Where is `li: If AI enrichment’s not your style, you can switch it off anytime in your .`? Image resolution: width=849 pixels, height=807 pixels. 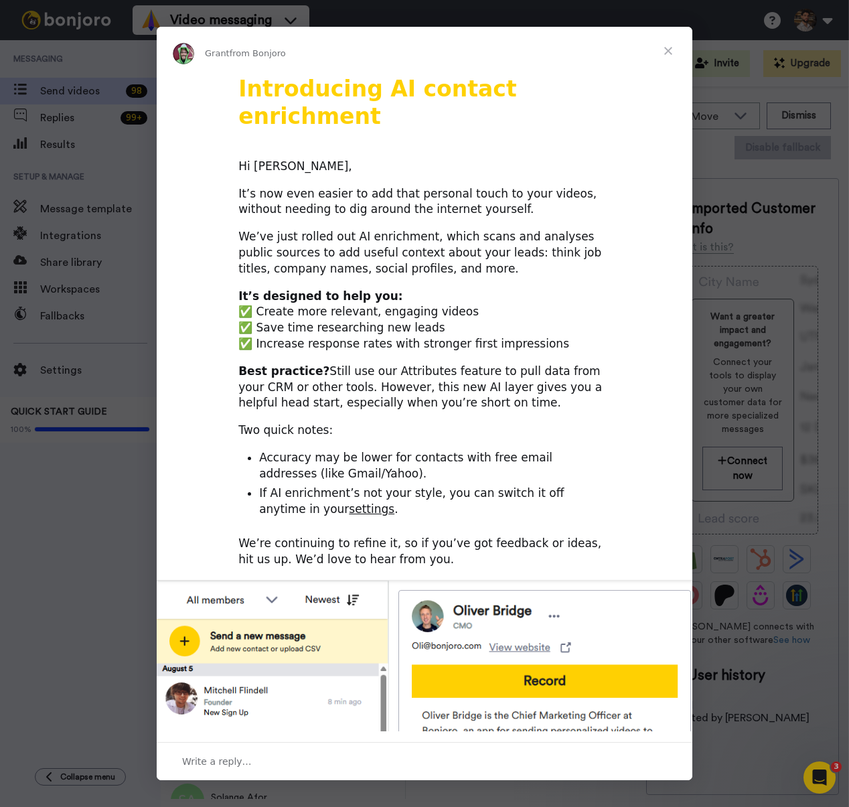
li: If AI enrichment’s not your style, you can switch it off anytime in your . is located at coordinates (435, 502).